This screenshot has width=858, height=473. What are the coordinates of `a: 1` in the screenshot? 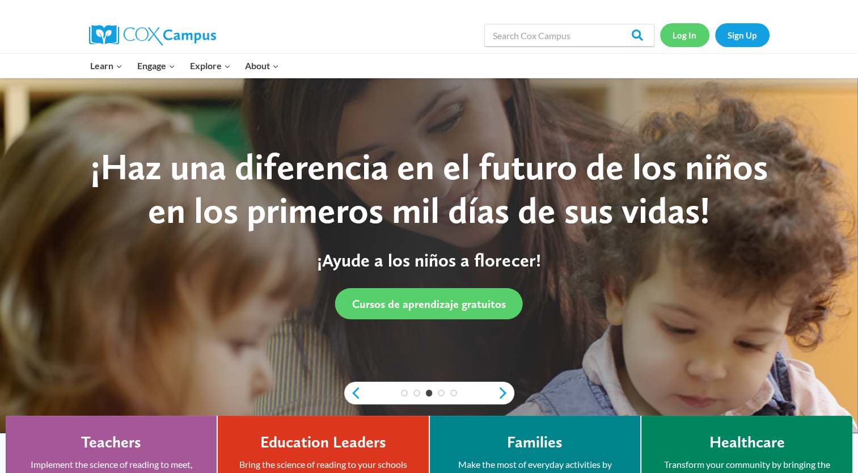 It's located at (404, 393).